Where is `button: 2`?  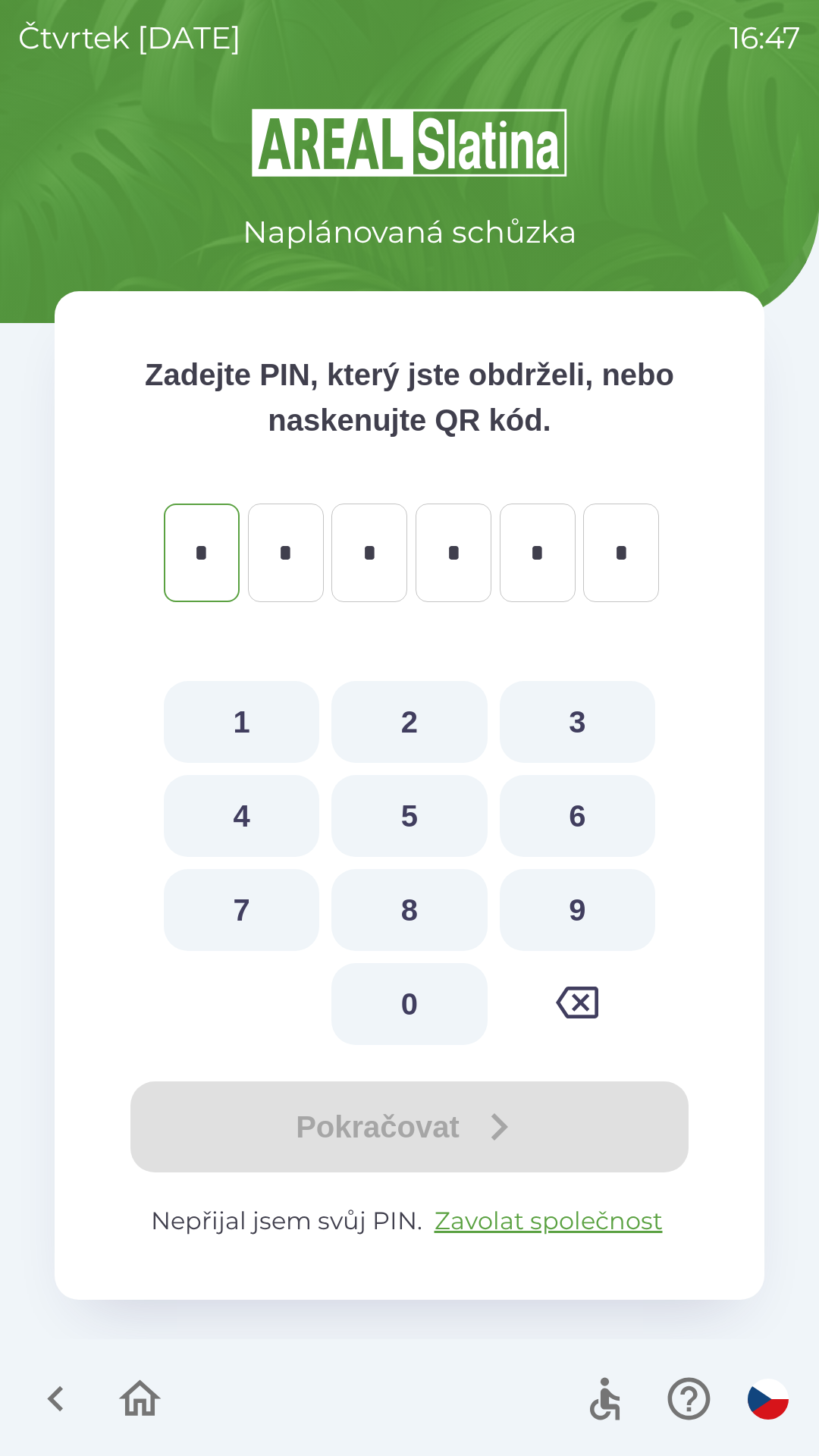 button: 2 is located at coordinates (409, 722).